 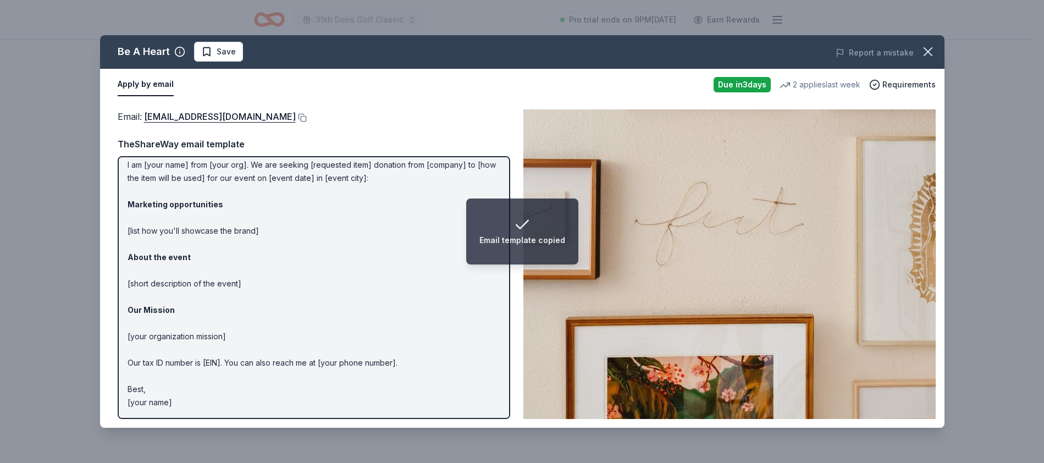 I want to click on div: Due in 3 days, so click(x=742, y=85).